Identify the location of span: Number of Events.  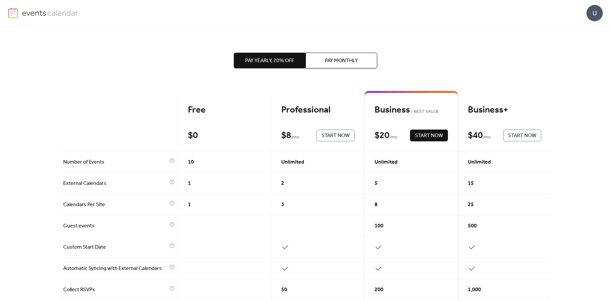
(115, 162).